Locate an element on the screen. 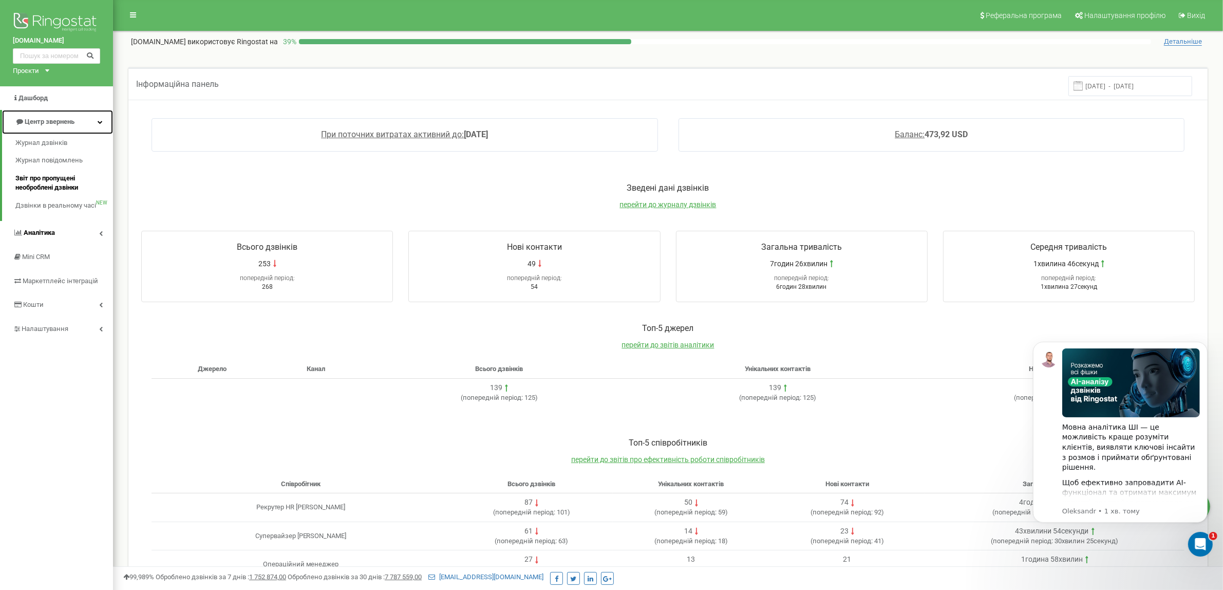  a: Баланс:473,92 USD is located at coordinates (931, 134).